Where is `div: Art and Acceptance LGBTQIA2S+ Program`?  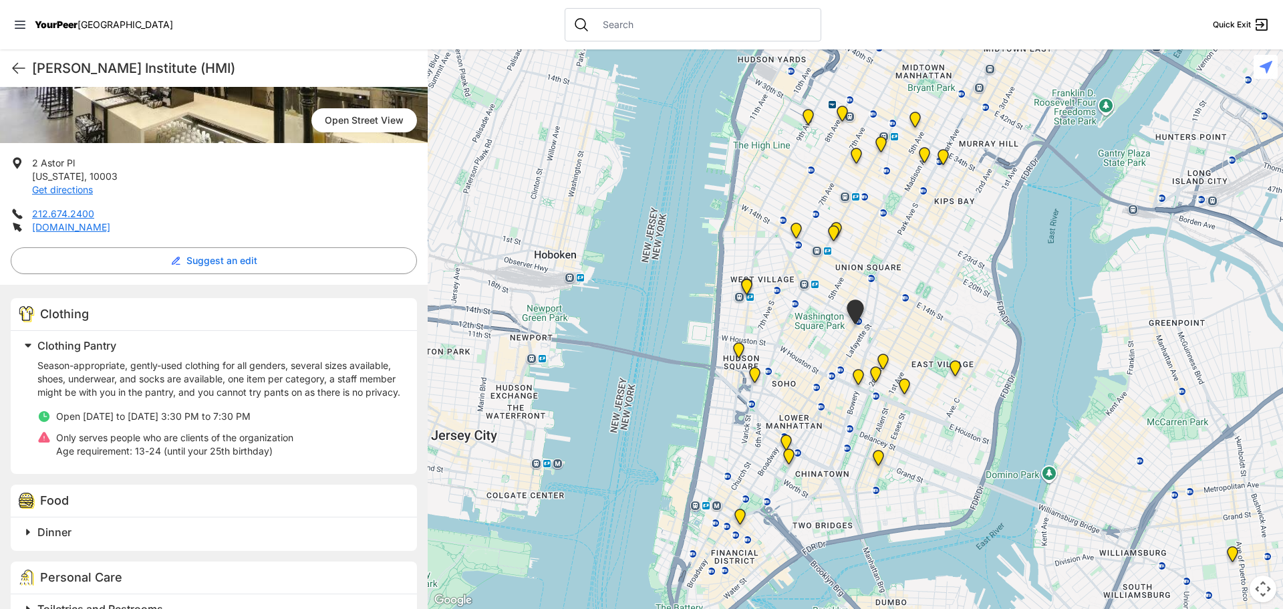
div: Art and Acceptance LGBTQIA2S+ Program is located at coordinates (747, 289).